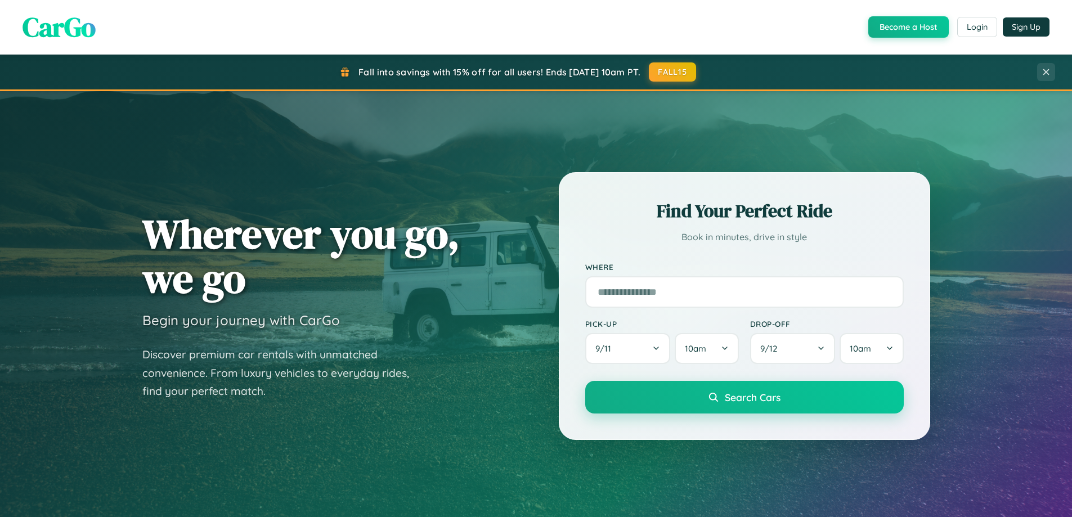 The image size is (1072, 517). I want to click on button: Search Cars, so click(744, 397).